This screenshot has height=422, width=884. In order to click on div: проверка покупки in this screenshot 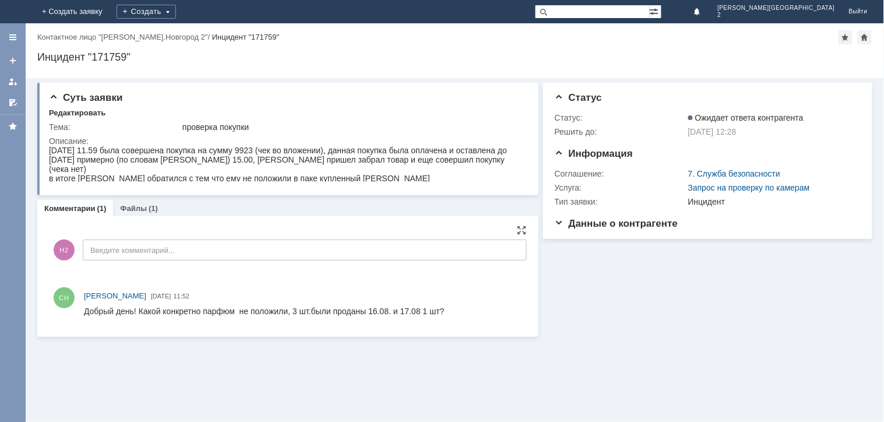, I will do `click(352, 127)`.